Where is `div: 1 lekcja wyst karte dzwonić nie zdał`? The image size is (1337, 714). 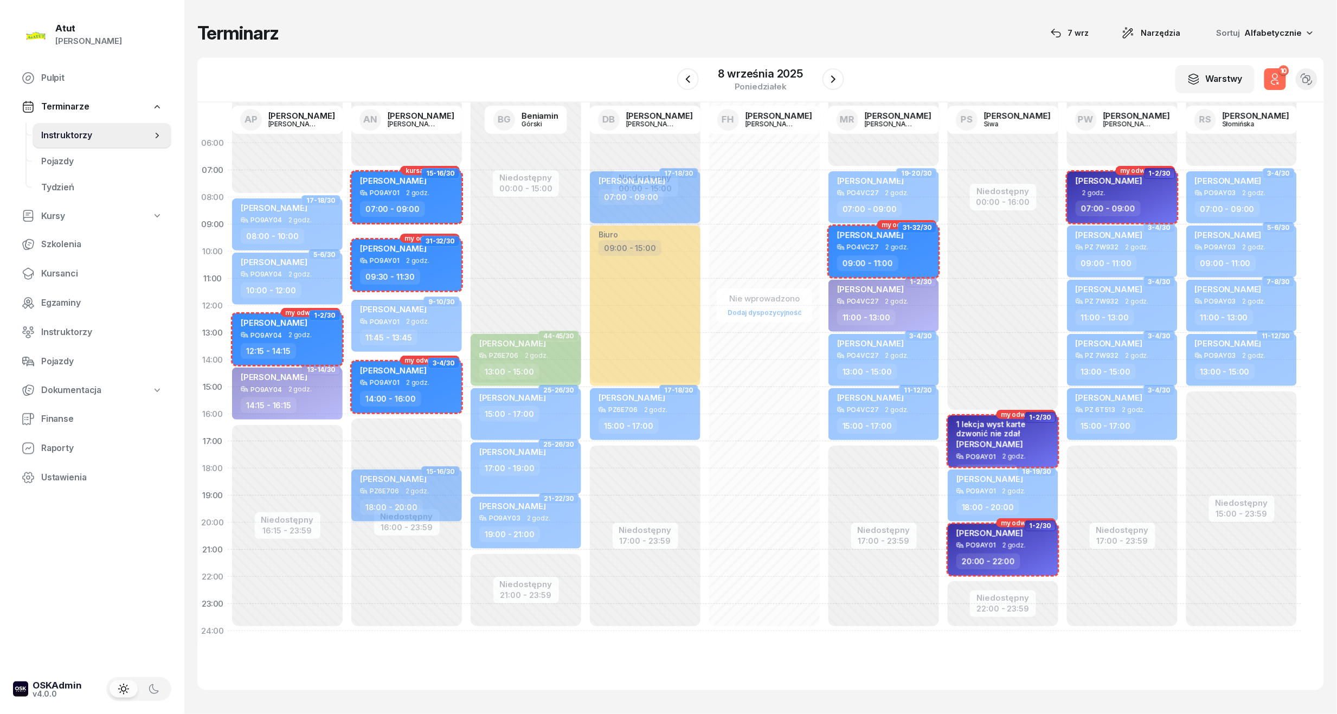 div: 1 lekcja wyst karte dzwonić nie zdał is located at coordinates (1004, 429).